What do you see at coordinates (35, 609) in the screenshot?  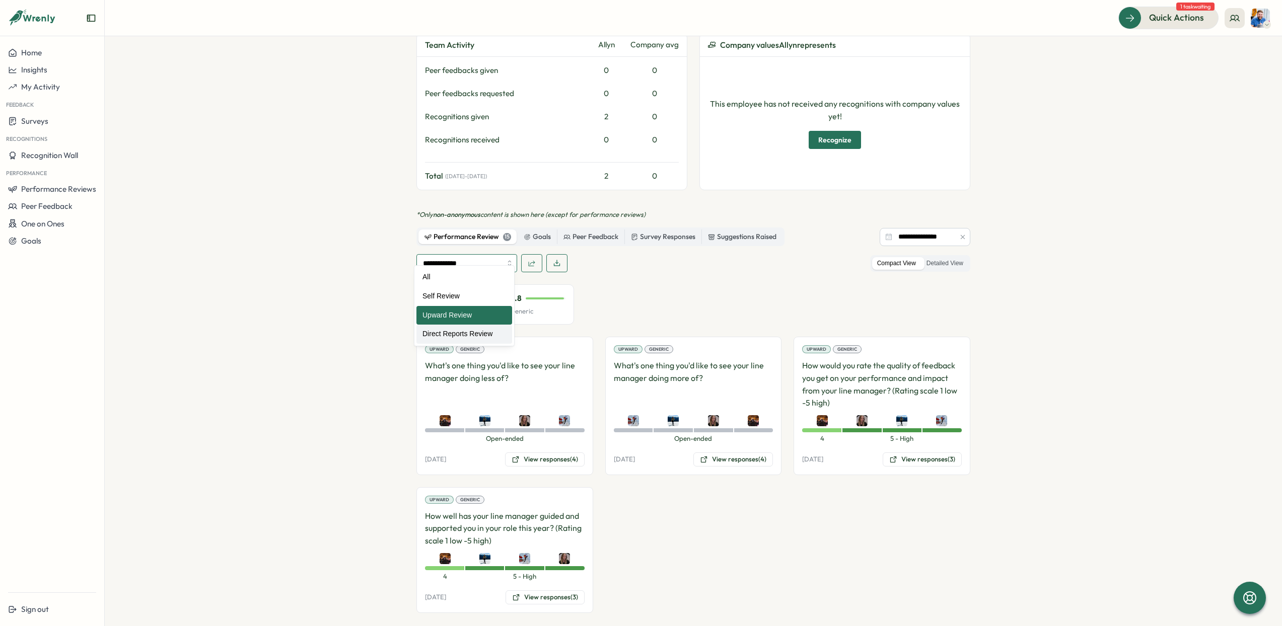 I see `span: Sign out` at bounding box center [35, 609].